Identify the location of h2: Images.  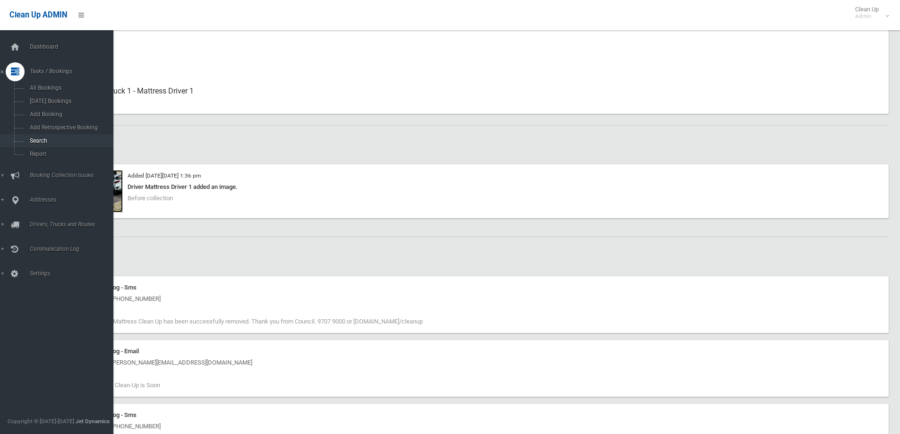
(465, 143).